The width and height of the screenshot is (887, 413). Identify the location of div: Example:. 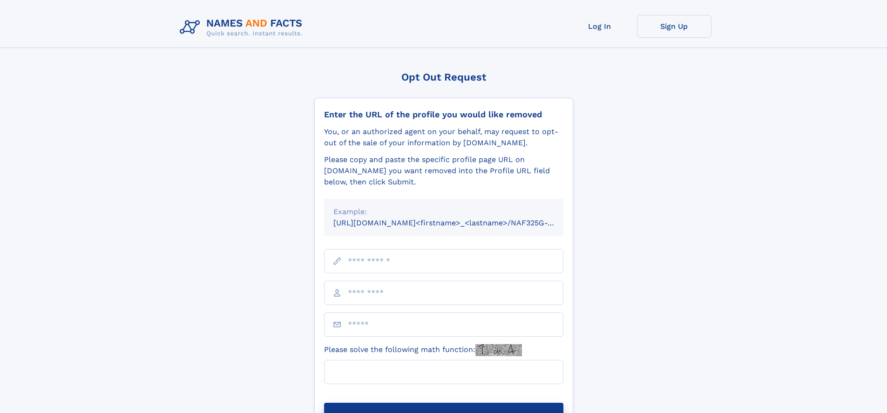
(444, 212).